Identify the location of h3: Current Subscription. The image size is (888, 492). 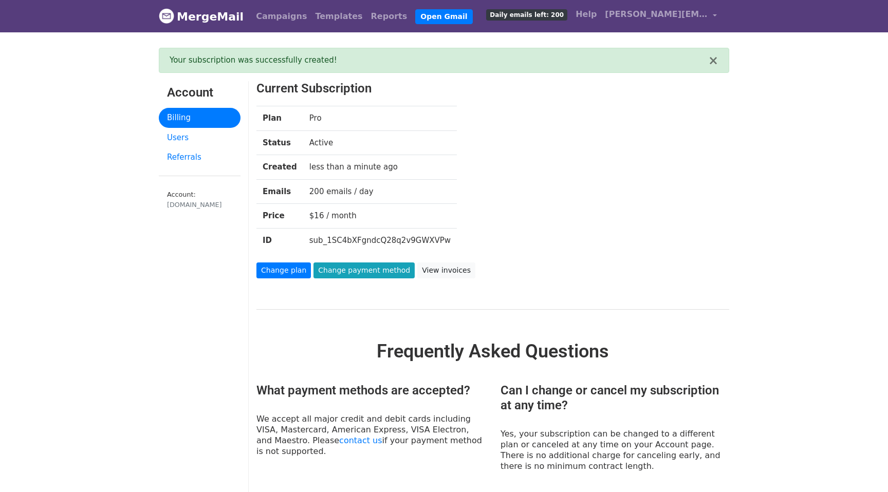
(472, 88).